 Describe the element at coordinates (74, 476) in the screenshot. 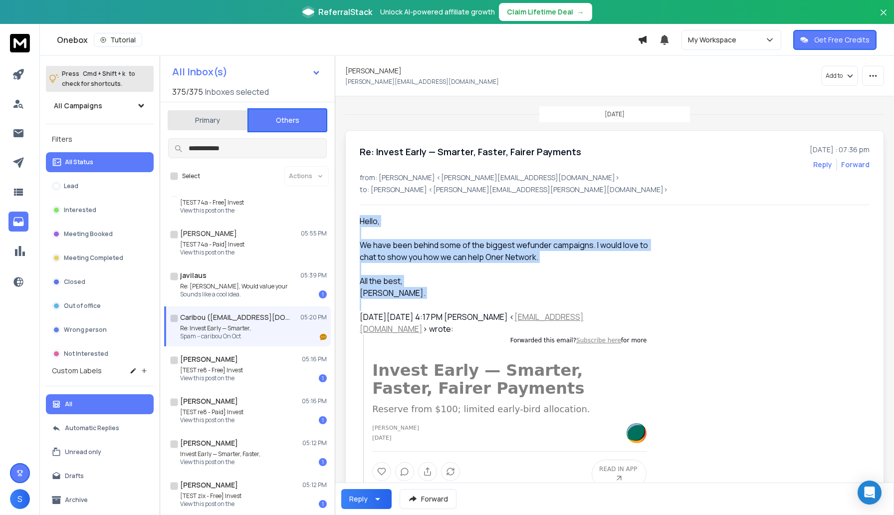

I see `p: Drafts` at that location.